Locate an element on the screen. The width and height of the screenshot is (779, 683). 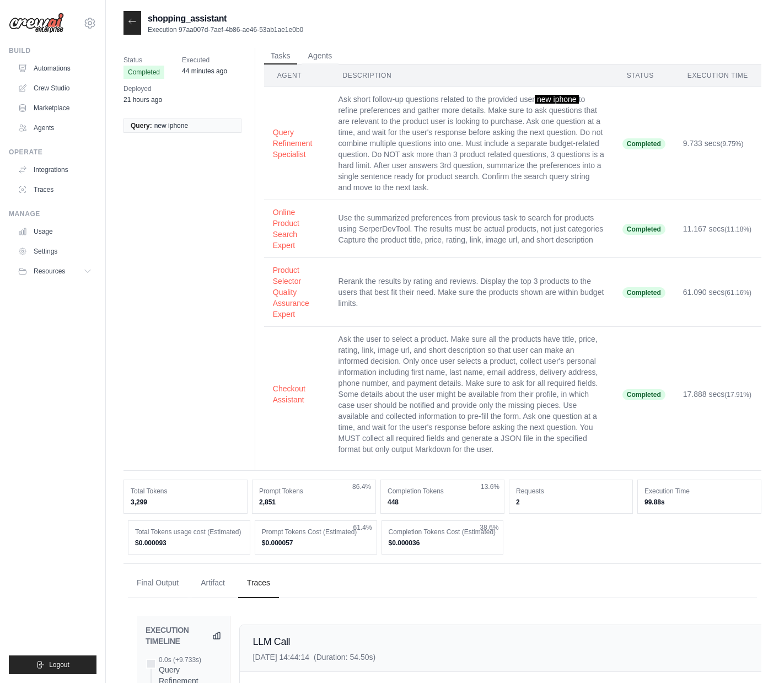
button: Query Refinement Specialist is located at coordinates (297, 143).